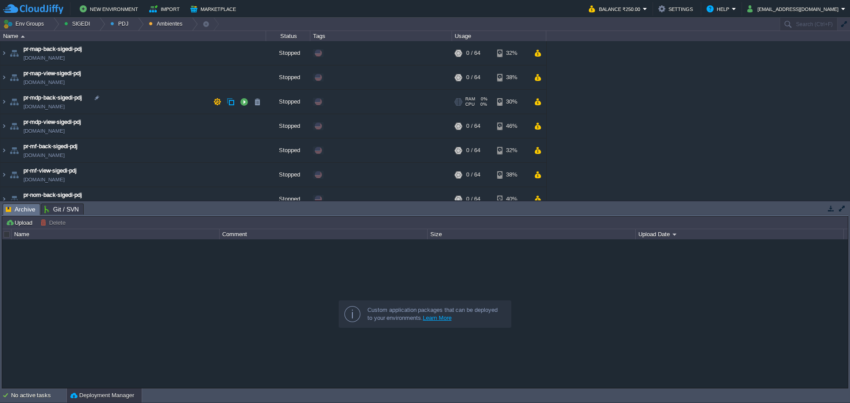  Describe the element at coordinates (50, 147) in the screenshot. I see `a: pr-mf-back-sigedi-pdj` at that location.